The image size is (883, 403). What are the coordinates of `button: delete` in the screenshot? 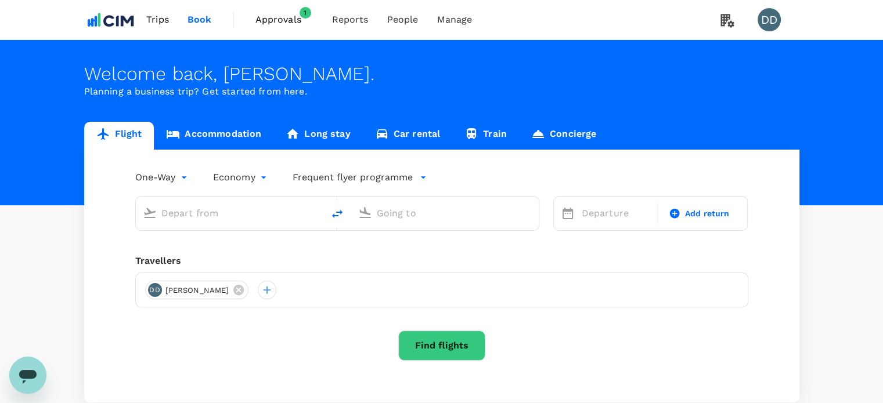 It's located at (337, 214).